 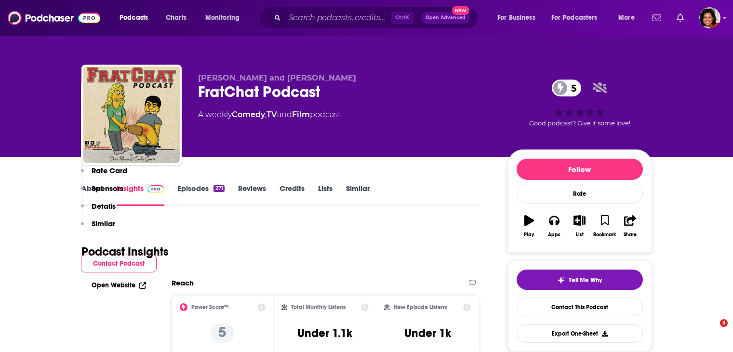 I want to click on div: List, so click(x=580, y=235).